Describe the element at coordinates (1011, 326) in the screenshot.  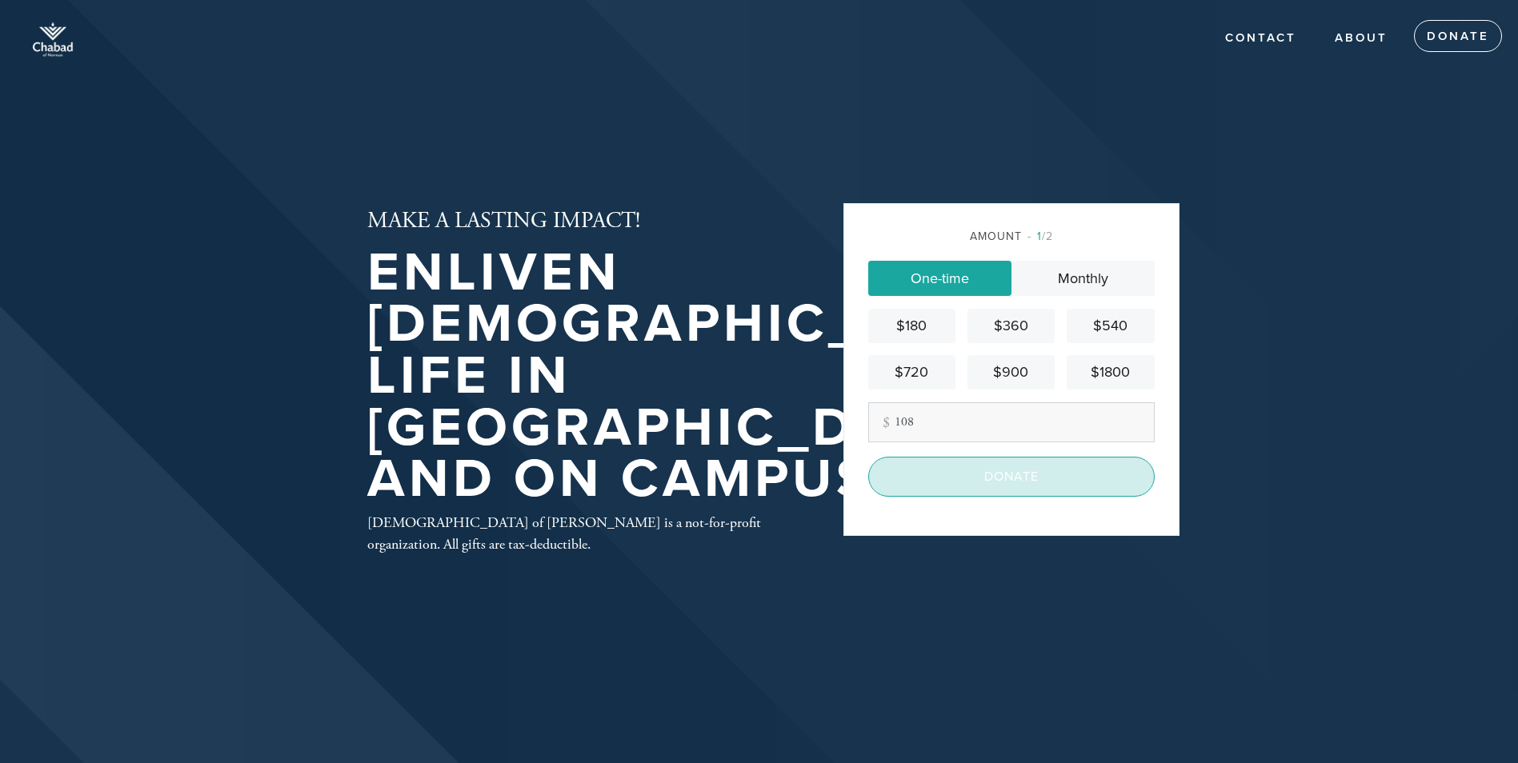
I see `div: $360` at that location.